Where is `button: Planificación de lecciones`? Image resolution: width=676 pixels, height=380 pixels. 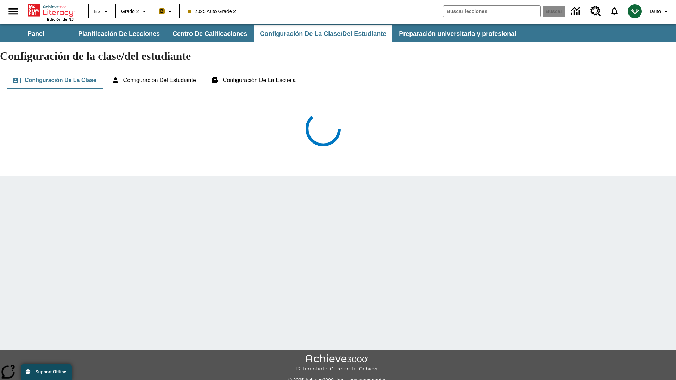 button: Planificación de lecciones is located at coordinates (119, 34).